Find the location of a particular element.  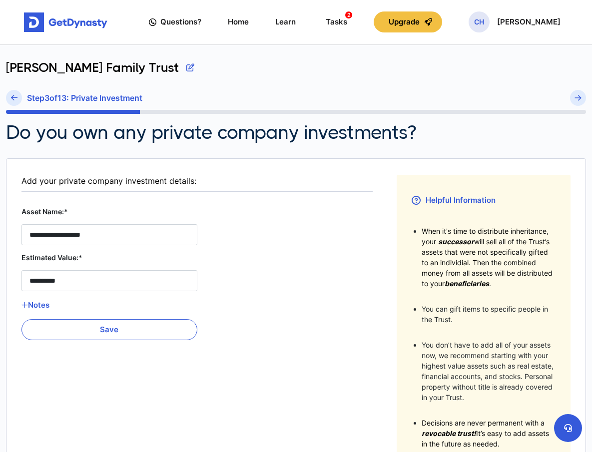

a: Tasks2 is located at coordinates (335, 22).